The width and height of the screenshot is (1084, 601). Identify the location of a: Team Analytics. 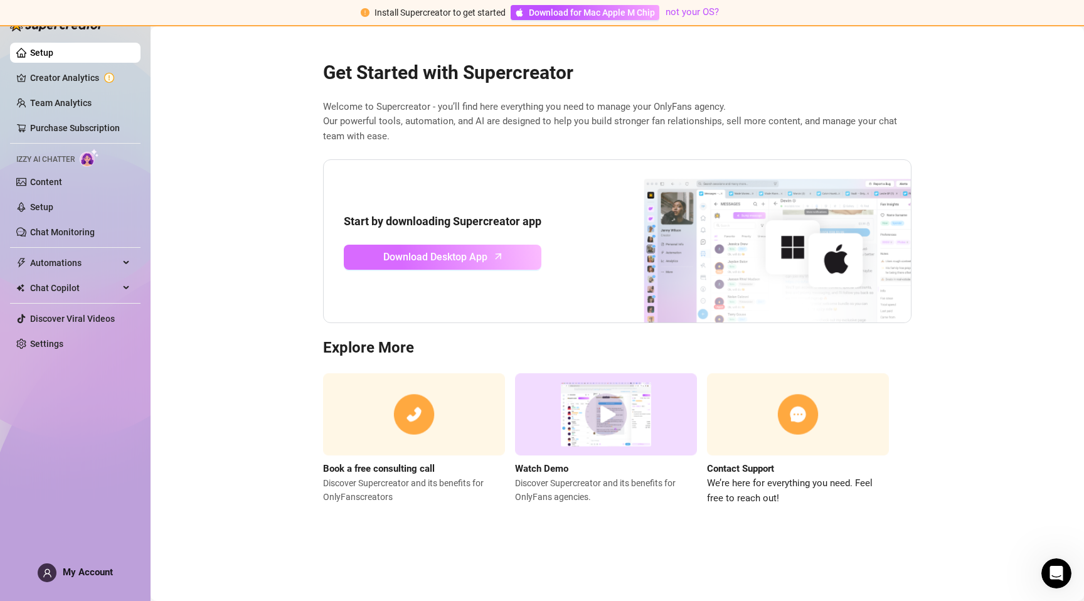
(61, 103).